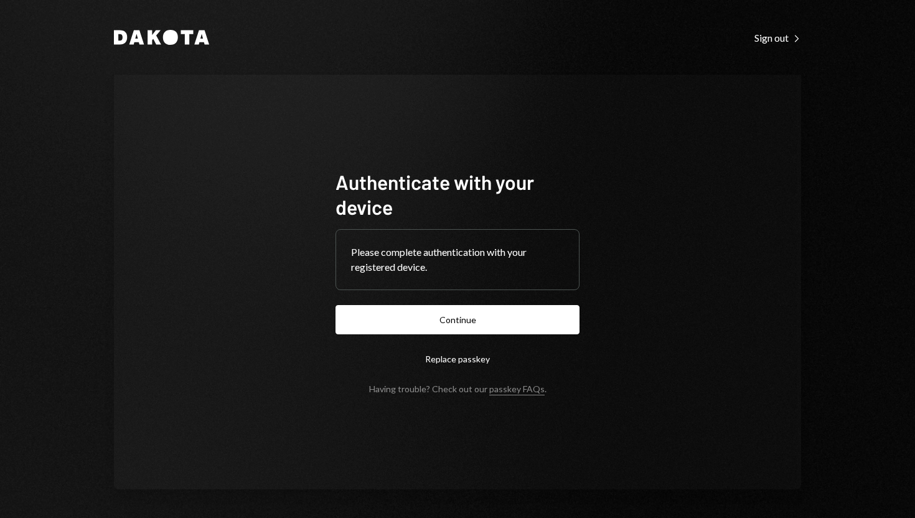 Image resolution: width=915 pixels, height=518 pixels. Describe the element at coordinates (457, 388) in the screenshot. I see `div: Having trouble? Check out our .` at that location.